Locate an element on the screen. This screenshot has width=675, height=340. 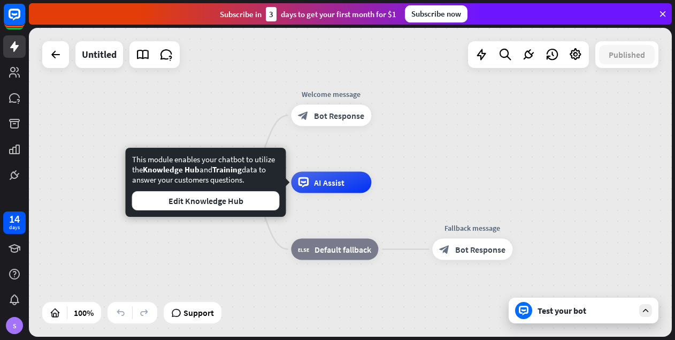
a: 14 days is located at coordinates (14, 223).